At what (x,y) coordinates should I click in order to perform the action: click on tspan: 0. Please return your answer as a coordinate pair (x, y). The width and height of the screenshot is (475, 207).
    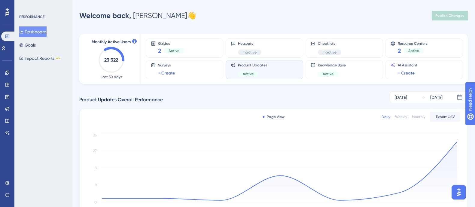
    Looking at the image, I should click on (96, 202).